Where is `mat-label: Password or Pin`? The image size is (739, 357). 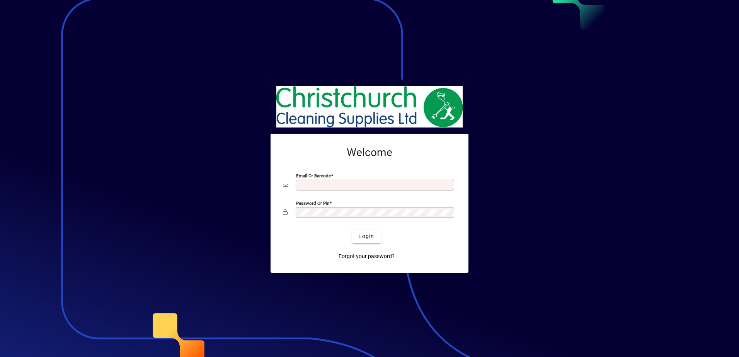
mat-label: Password or Pin is located at coordinates (313, 203).